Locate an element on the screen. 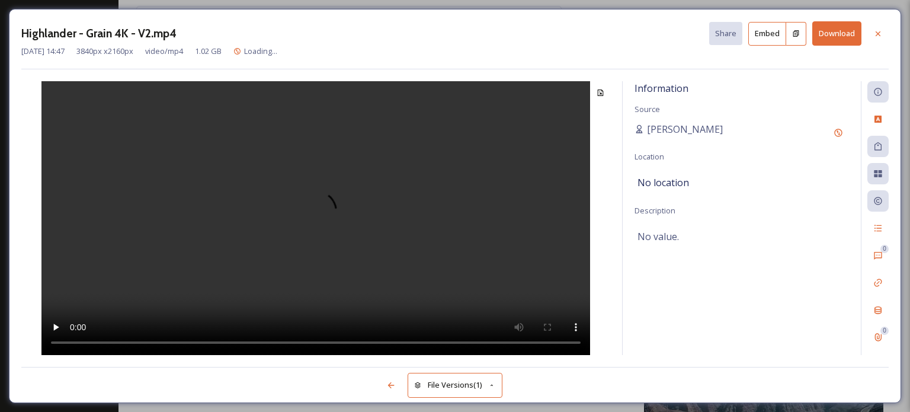  span: Source is located at coordinates (647, 109).